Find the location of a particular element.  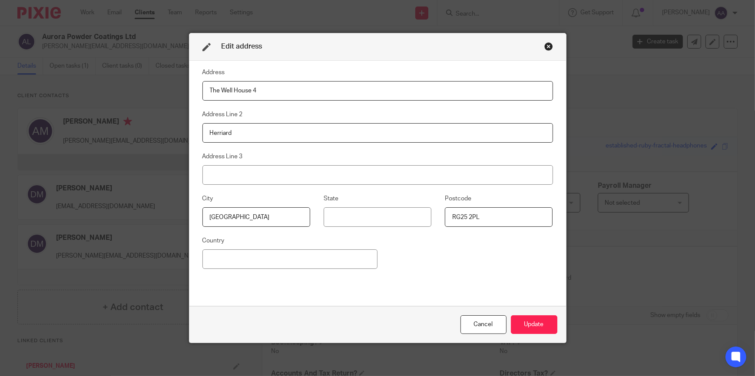

label: State is located at coordinates (331, 199).